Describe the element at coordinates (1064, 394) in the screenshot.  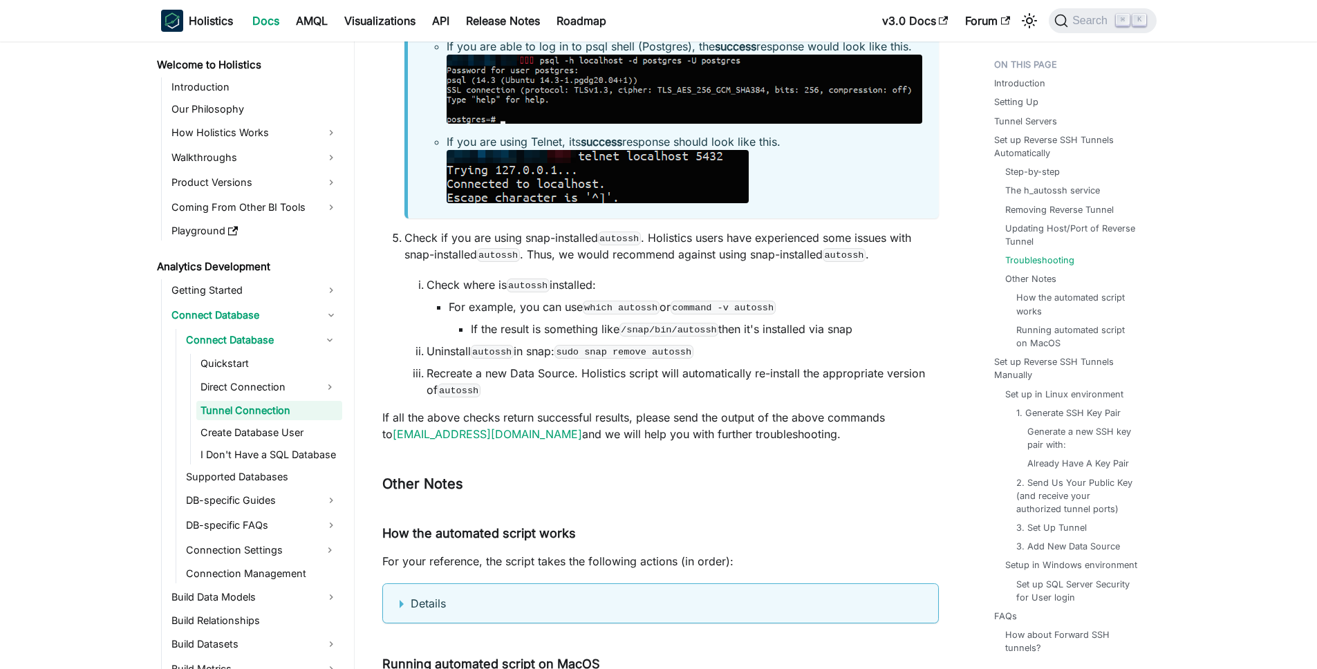
I see `a: Set up in Linux environment` at that location.